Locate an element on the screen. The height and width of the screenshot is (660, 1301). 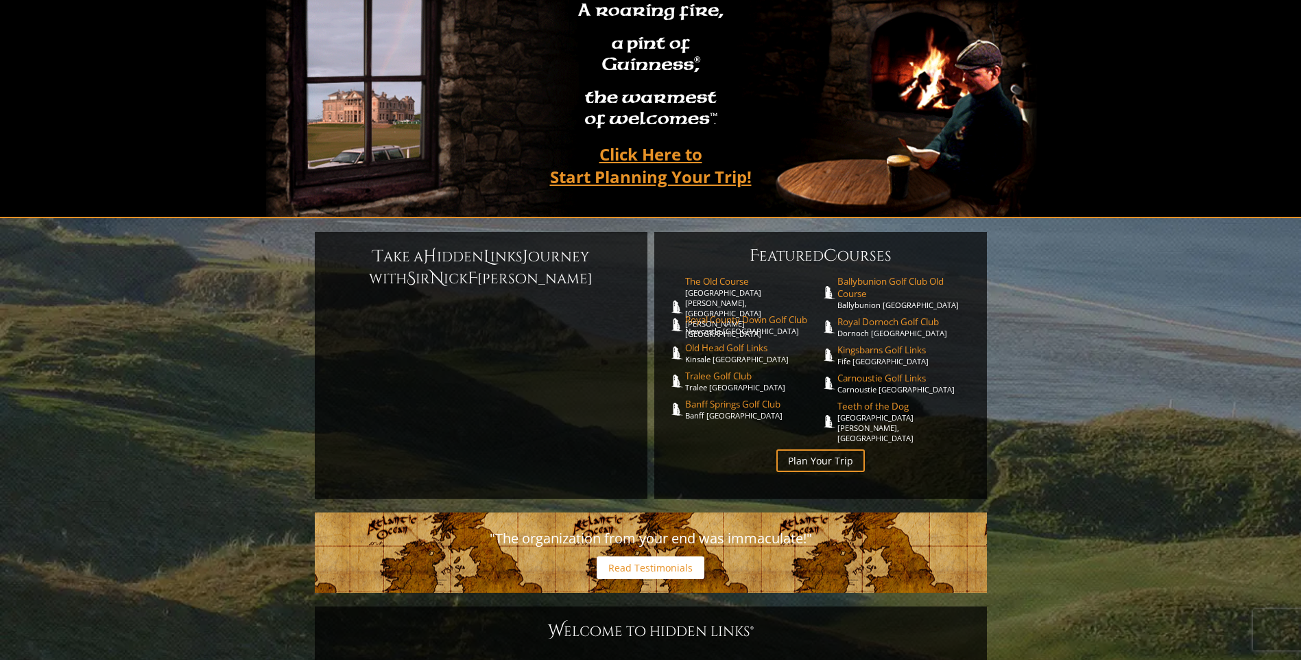
span: L is located at coordinates (487, 256).